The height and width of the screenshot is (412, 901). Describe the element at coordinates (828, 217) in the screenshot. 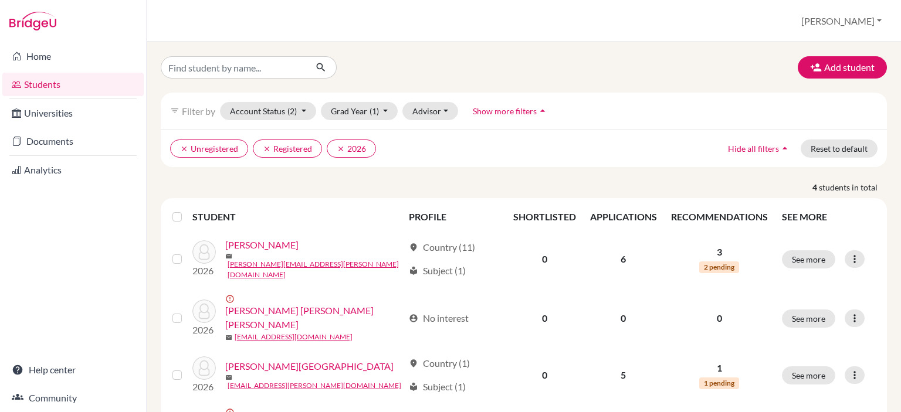

I see `th: SEE MORE` at that location.